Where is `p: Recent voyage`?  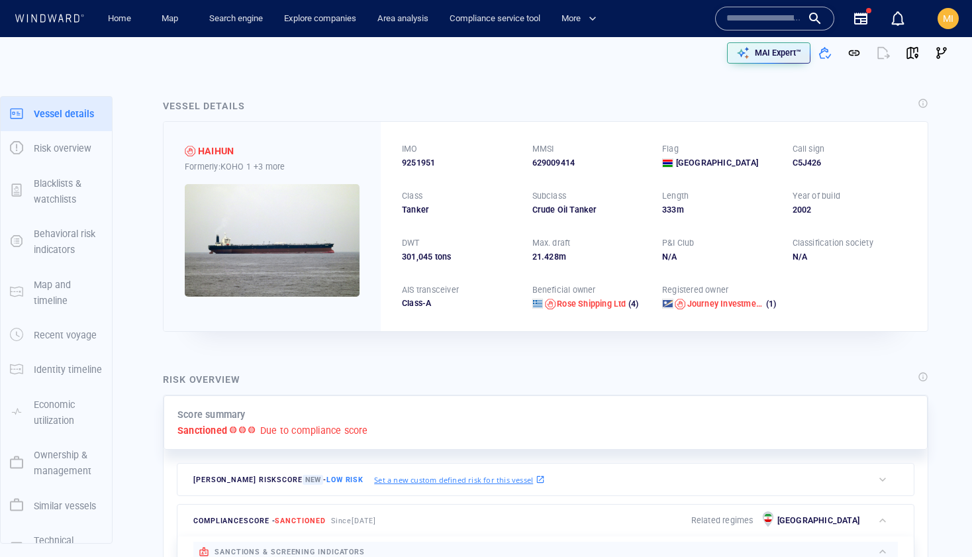
p: Recent voyage is located at coordinates (65, 335).